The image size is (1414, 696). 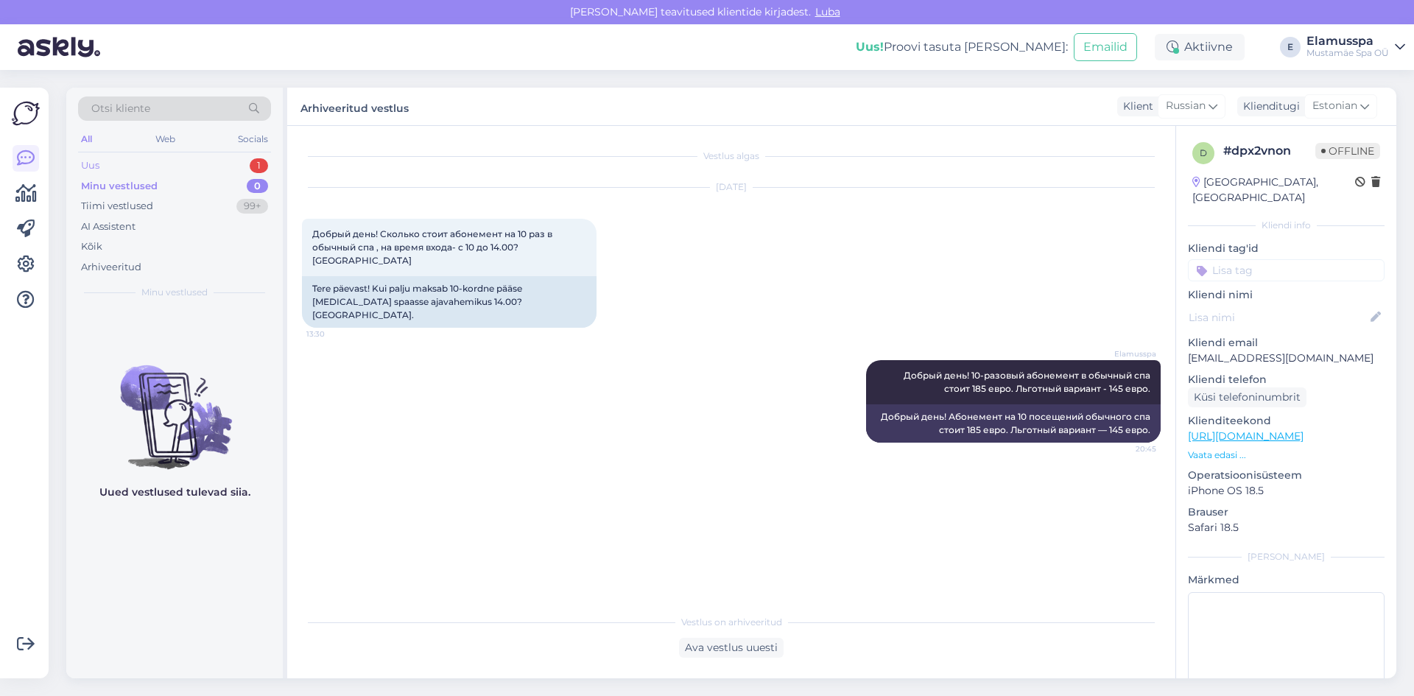 What do you see at coordinates (252, 206) in the screenshot?
I see `div: 99+` at bounding box center [252, 206].